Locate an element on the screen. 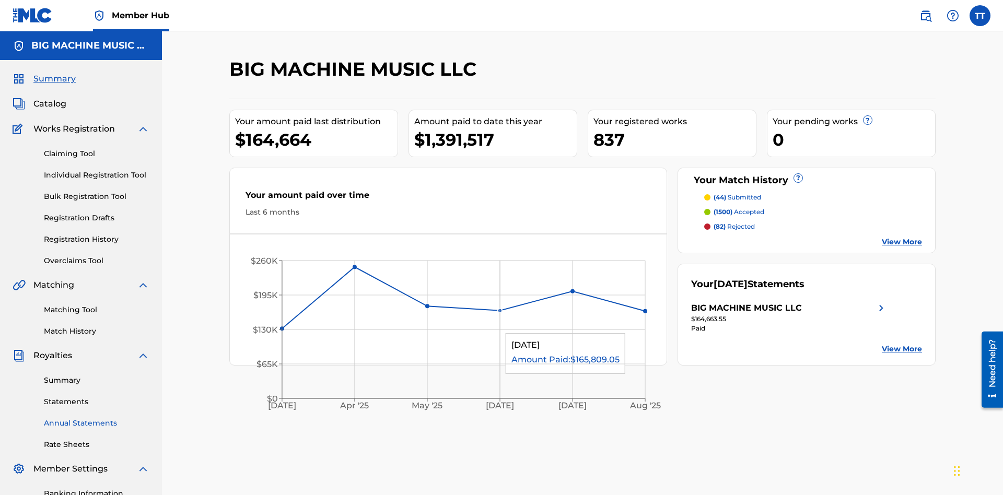 The height and width of the screenshot is (495, 1003). a: CatalogCatalog is located at coordinates (39, 104).